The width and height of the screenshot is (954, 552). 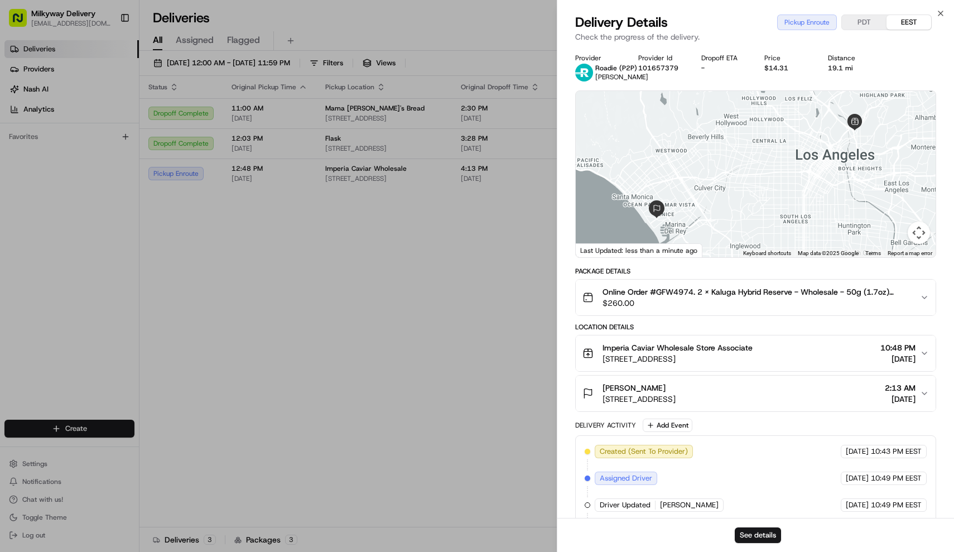 What do you see at coordinates (900, 388) in the screenshot?
I see `span: 2:13 AM` at bounding box center [900, 388].